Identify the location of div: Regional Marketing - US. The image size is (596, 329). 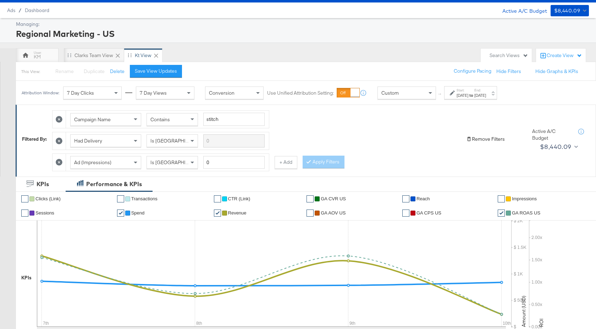
(302, 34).